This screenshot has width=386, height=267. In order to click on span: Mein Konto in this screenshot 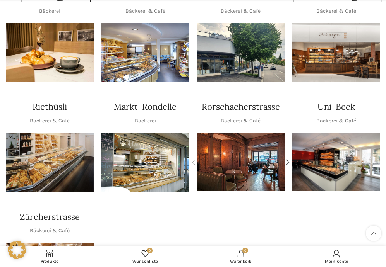, I will do `click(336, 262)`.